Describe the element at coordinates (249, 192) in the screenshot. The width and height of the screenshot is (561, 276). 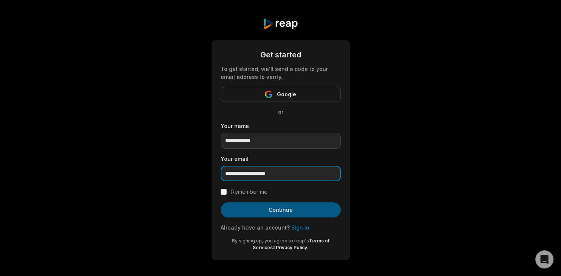
I see `label: Remember me` at that location.